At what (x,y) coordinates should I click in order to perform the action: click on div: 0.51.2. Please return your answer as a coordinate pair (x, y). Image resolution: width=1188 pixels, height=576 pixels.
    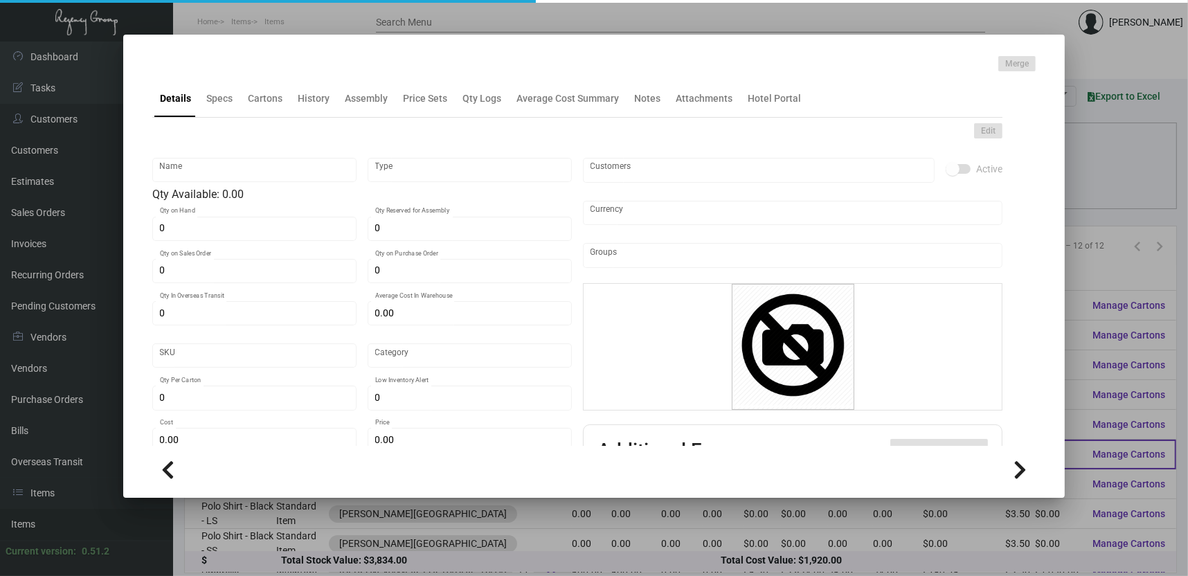
    Looking at the image, I should click on (96, 551).